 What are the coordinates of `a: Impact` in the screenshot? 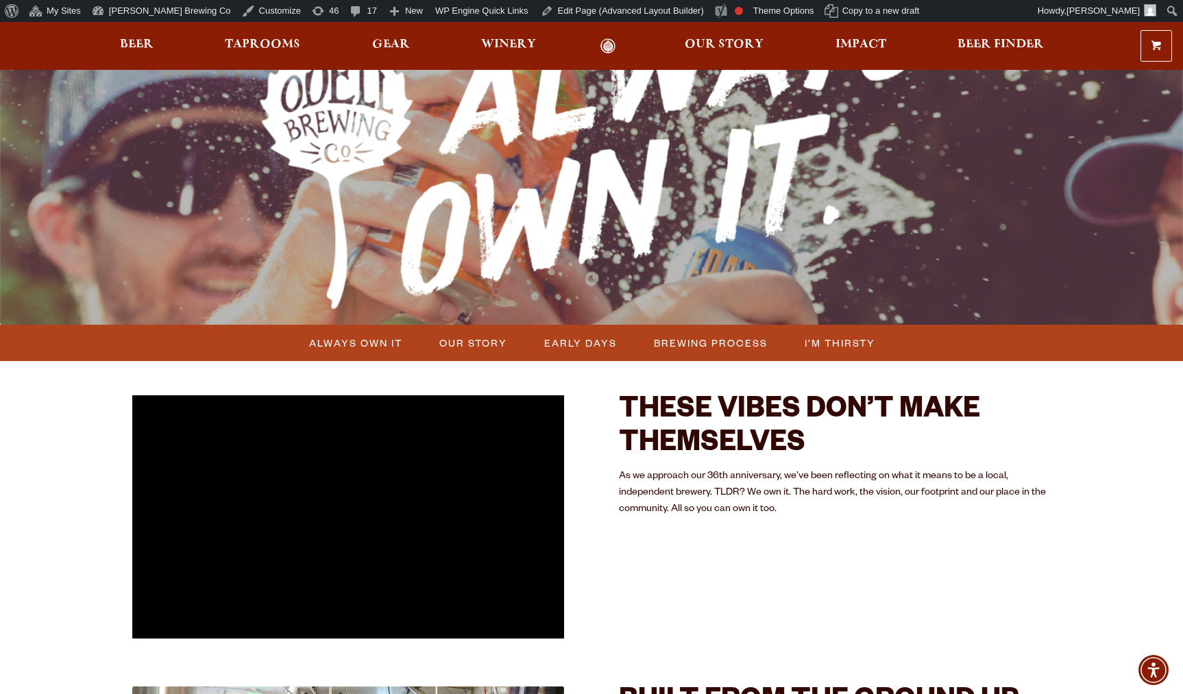 It's located at (861, 46).